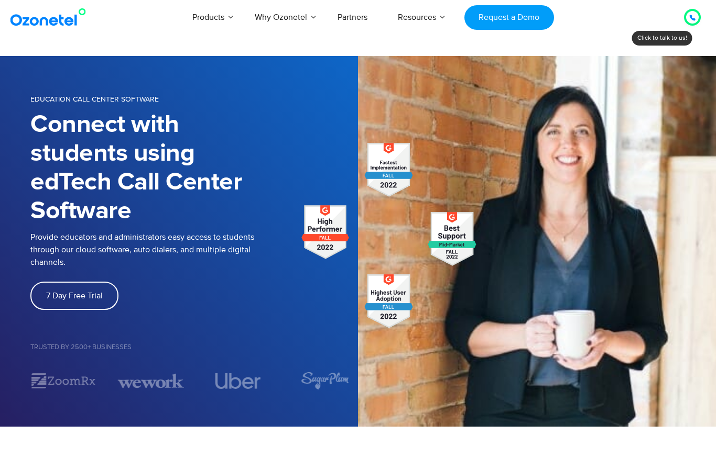 The width and height of the screenshot is (716, 469). What do you see at coordinates (150, 381) in the screenshot?
I see `img: wework` at bounding box center [150, 381].